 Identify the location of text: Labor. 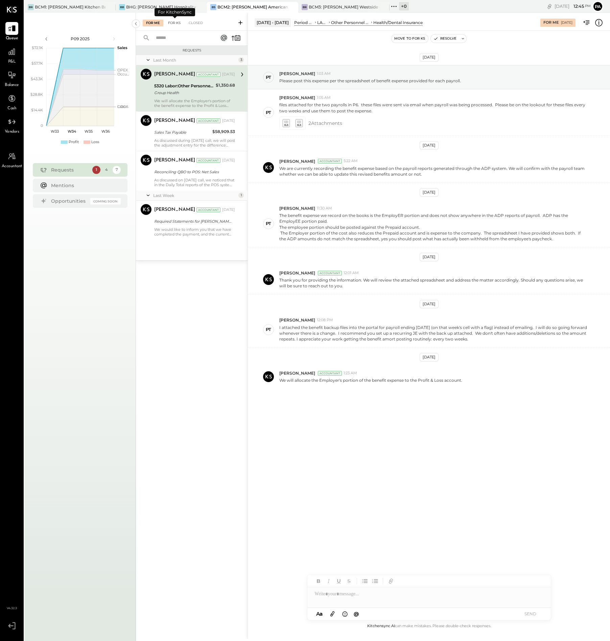
(122, 107).